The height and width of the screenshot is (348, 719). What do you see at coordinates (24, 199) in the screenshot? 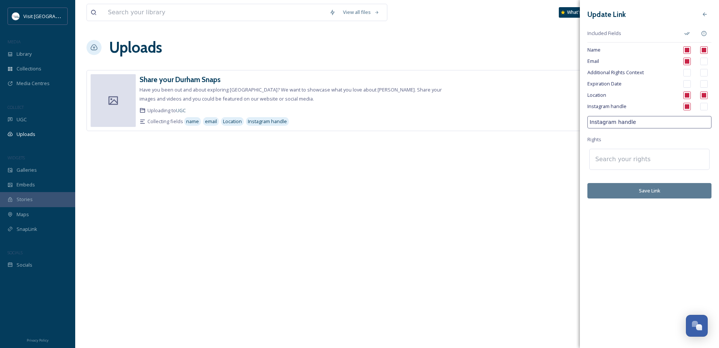
I see `span: Stories` at bounding box center [24, 199].